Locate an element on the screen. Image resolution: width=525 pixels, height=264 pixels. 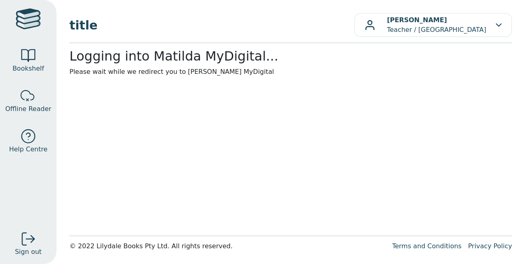
span: title is located at coordinates (212, 25).